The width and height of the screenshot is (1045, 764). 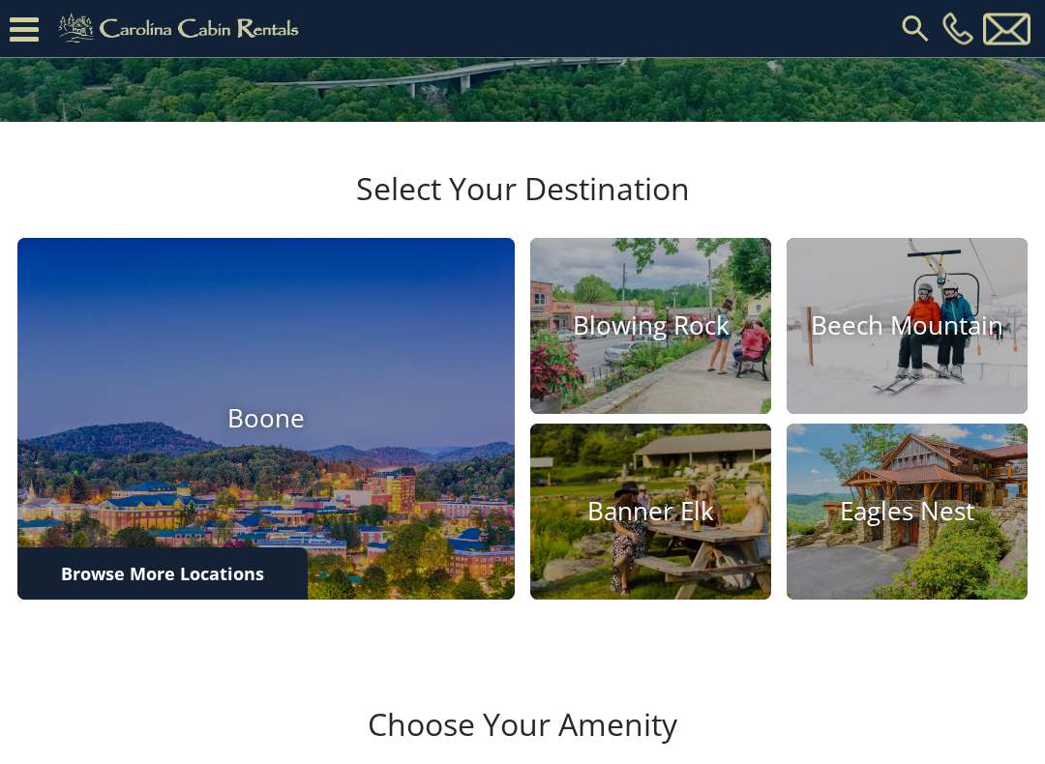 I want to click on a: Boone, so click(x=266, y=420).